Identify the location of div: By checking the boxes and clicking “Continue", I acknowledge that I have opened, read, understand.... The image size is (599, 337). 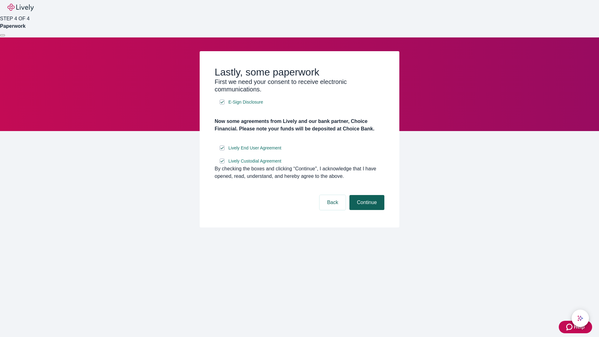
(300, 173).